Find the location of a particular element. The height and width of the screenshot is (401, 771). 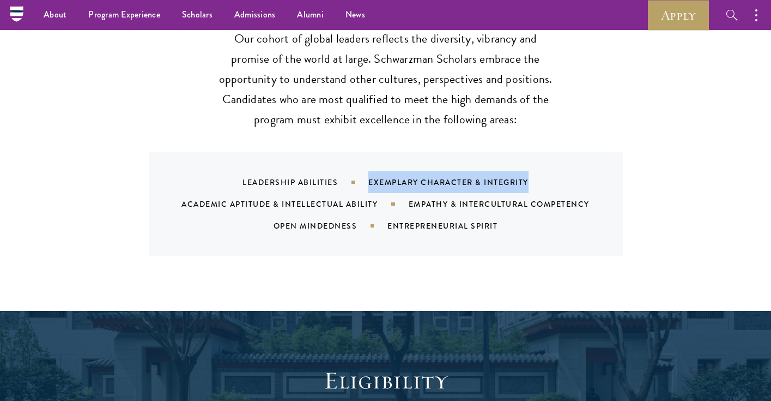

div: Entrepreneurial Spirit is located at coordinates (456, 226).